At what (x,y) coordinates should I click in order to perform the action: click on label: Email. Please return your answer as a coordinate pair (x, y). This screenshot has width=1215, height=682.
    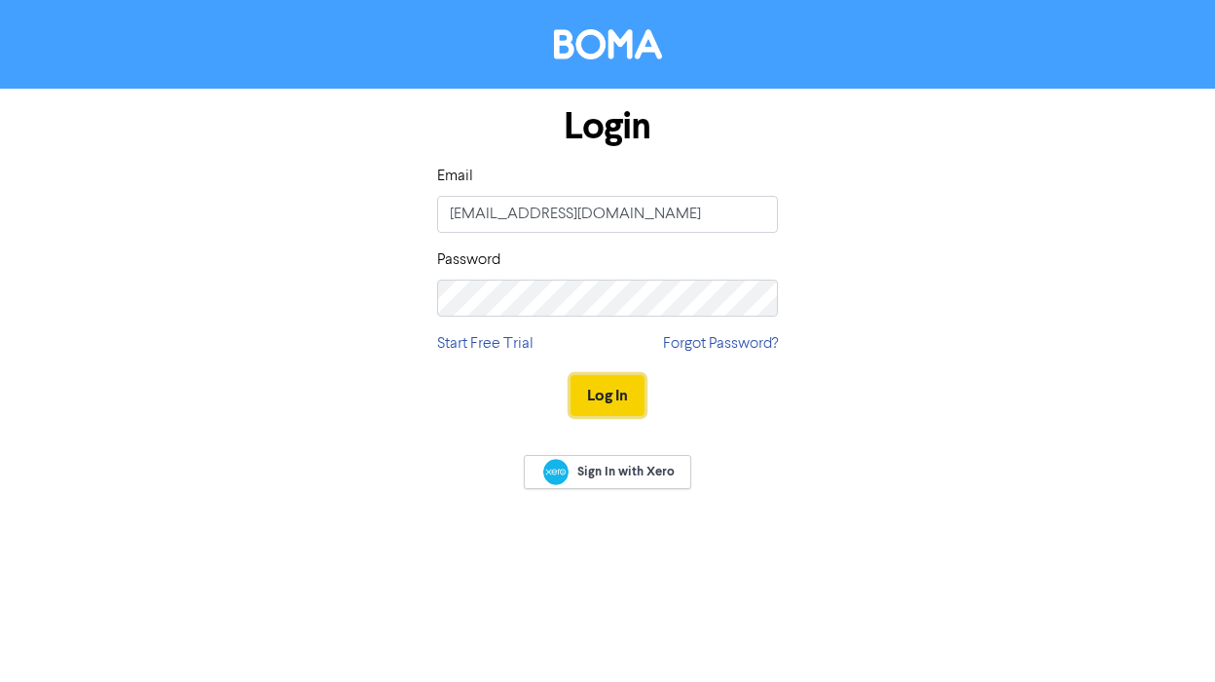
    Looking at the image, I should click on (455, 176).